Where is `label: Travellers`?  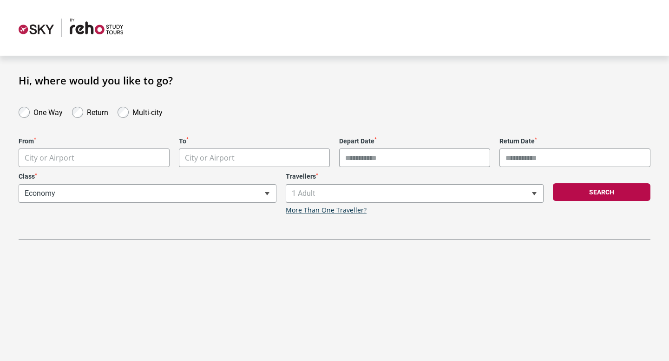
label: Travellers is located at coordinates (414, 177).